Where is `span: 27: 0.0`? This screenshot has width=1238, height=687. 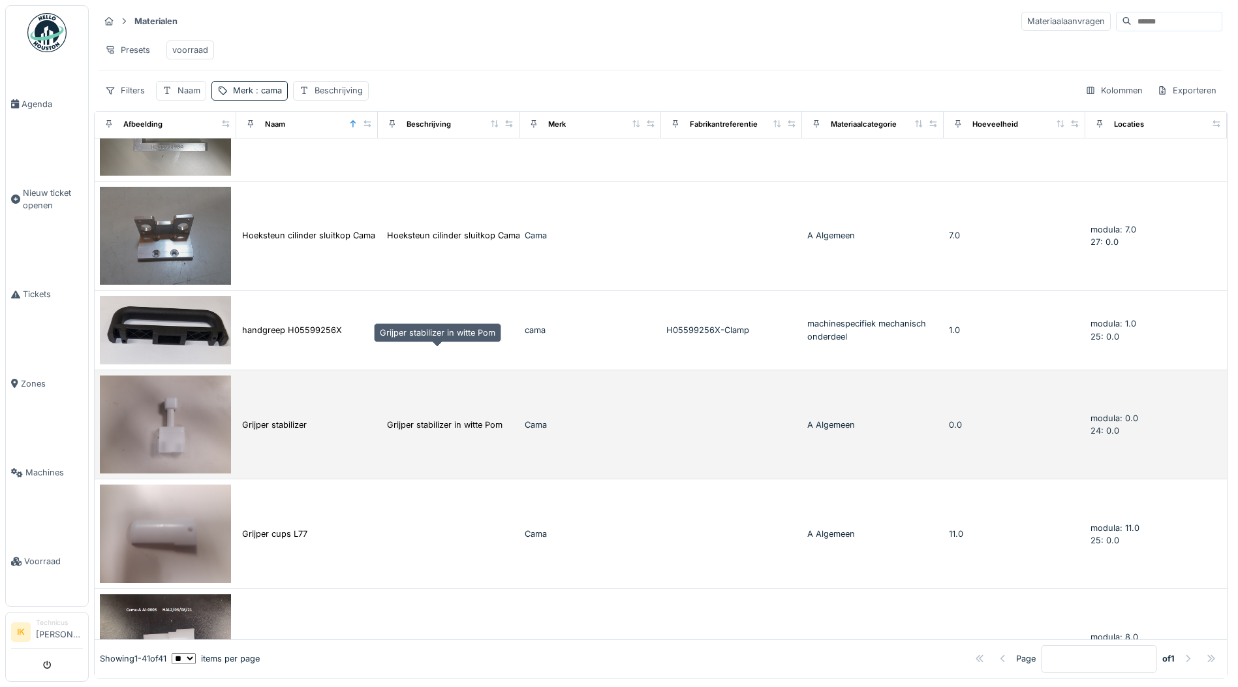
span: 27: 0.0 is located at coordinates (1104, 241).